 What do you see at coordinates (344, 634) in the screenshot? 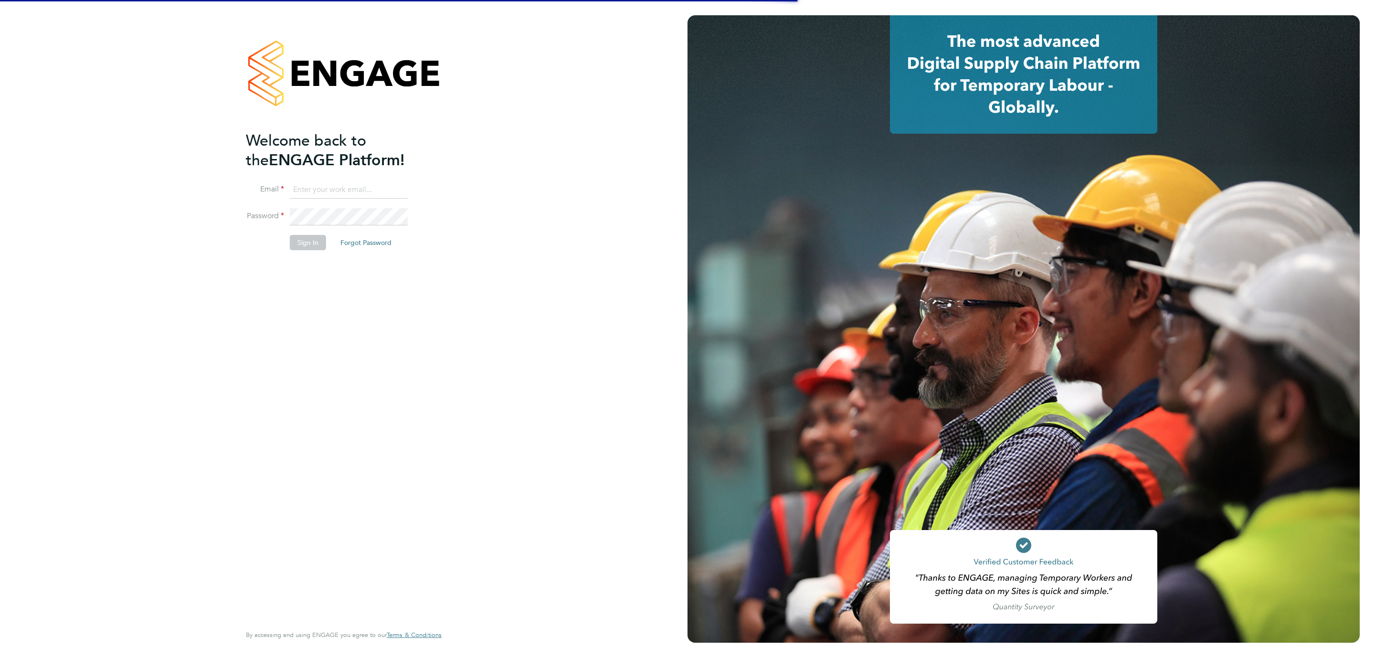
I see `span: By accessing and using ENGAGE you agree to our` at bounding box center [344, 634].